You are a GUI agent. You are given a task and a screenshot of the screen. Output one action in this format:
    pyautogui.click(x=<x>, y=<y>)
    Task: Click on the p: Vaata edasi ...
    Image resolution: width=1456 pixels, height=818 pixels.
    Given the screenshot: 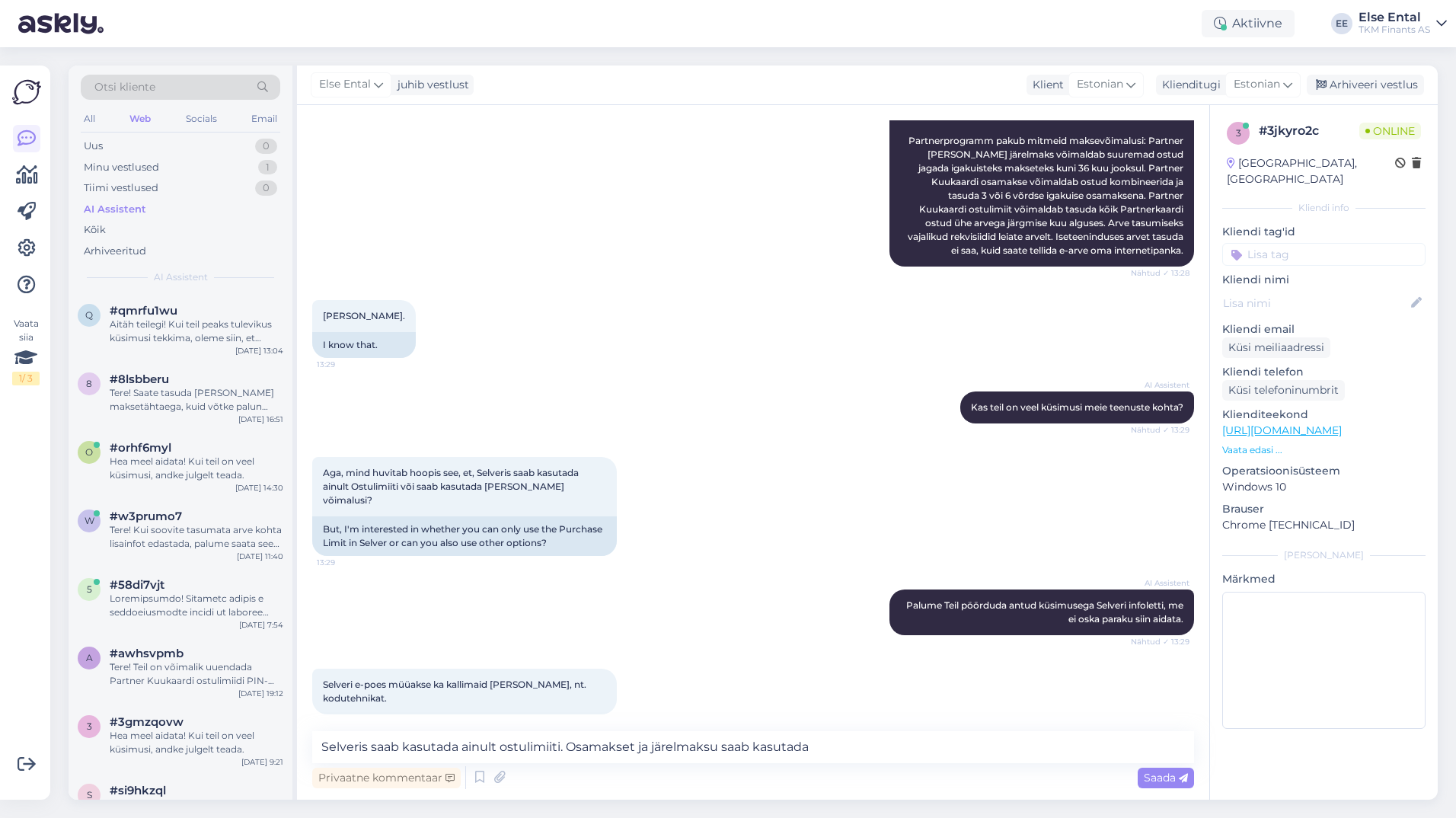 What is the action you would take?
    pyautogui.click(x=1323, y=450)
    